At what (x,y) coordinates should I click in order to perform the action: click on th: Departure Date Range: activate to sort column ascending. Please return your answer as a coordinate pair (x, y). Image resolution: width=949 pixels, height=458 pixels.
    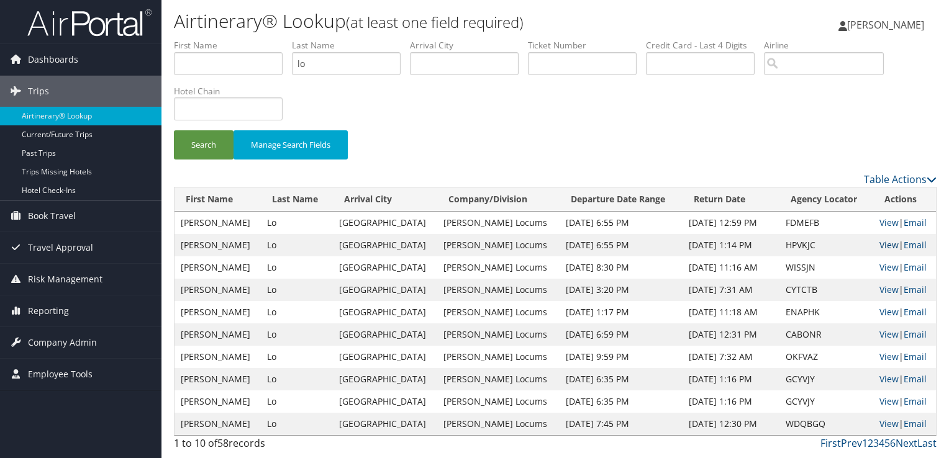
    Looking at the image, I should click on (621, 199).